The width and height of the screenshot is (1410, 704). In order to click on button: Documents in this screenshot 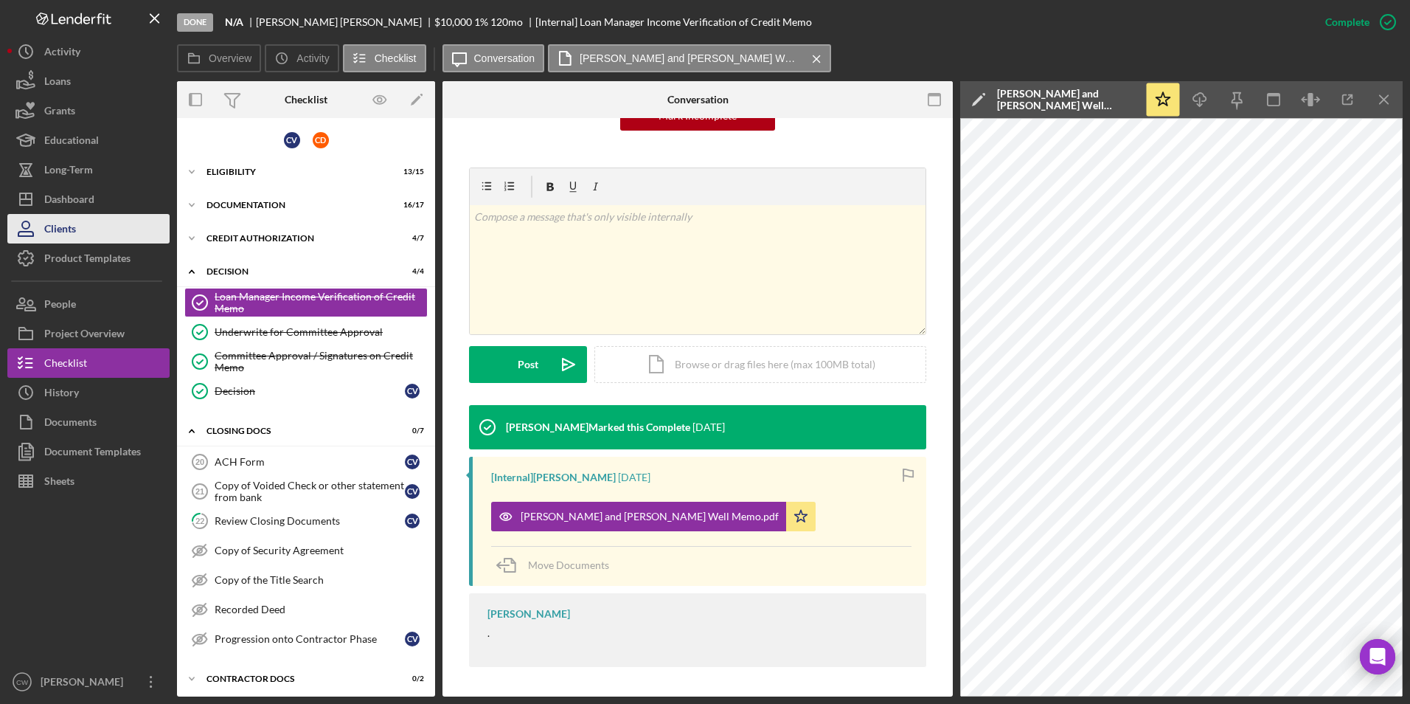, I will do `click(88, 422)`.